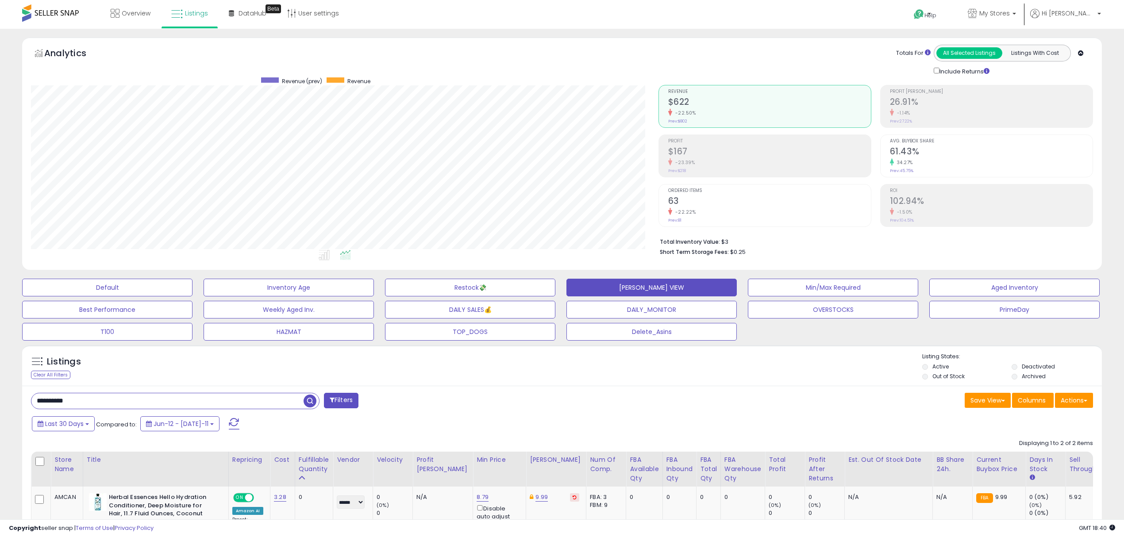  I want to click on div: Est. Out Of Stock Date, so click(888, 460).